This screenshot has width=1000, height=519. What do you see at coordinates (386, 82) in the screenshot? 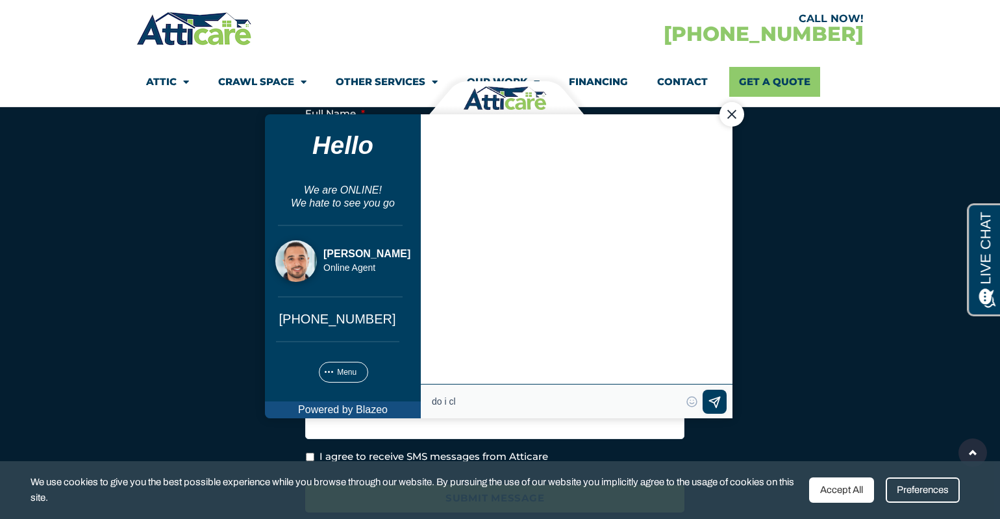
I see `a: Other Services` at bounding box center [386, 82].